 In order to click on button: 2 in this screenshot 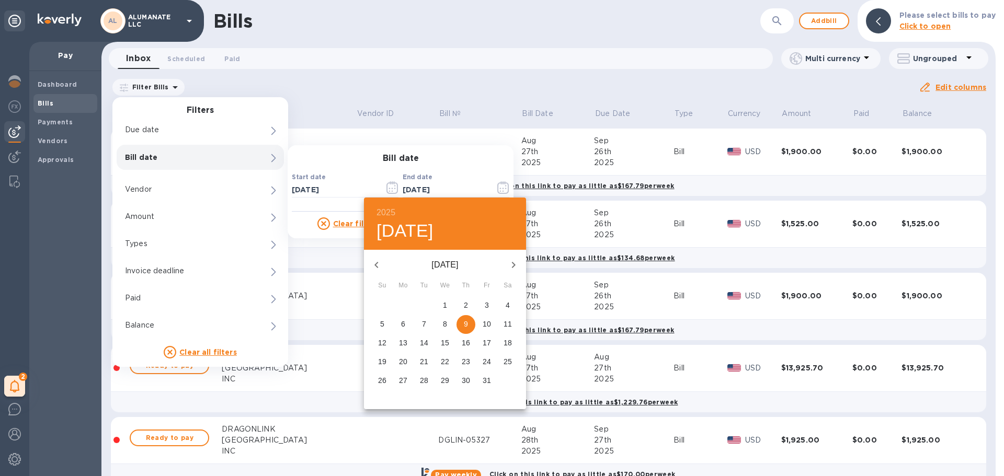, I will do `click(466, 306)`.